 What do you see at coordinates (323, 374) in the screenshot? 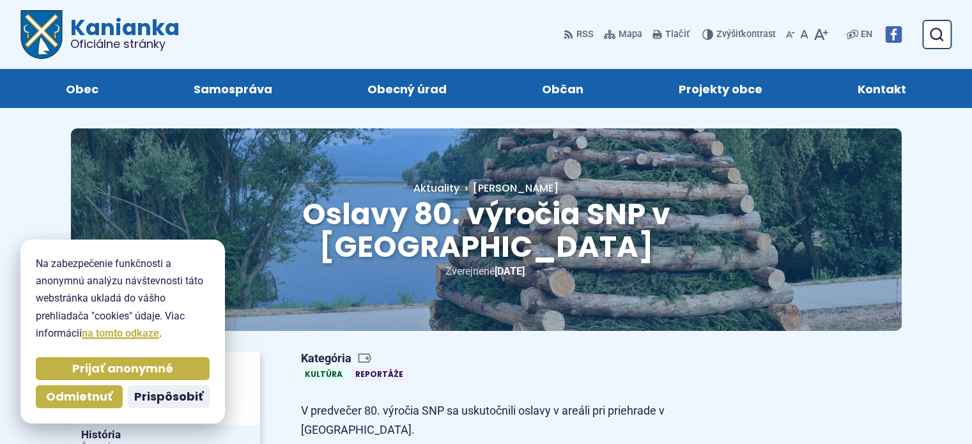
I see `a: Kultúra` at bounding box center [323, 374].